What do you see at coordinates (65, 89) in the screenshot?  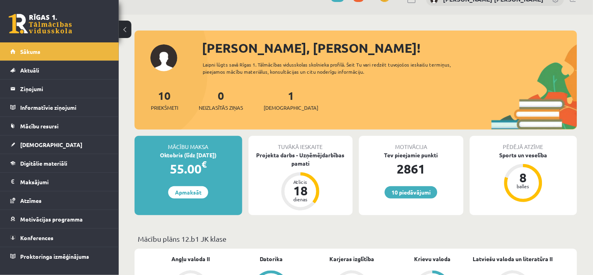 I see `legend: Ziņojumi` at bounding box center [65, 89].